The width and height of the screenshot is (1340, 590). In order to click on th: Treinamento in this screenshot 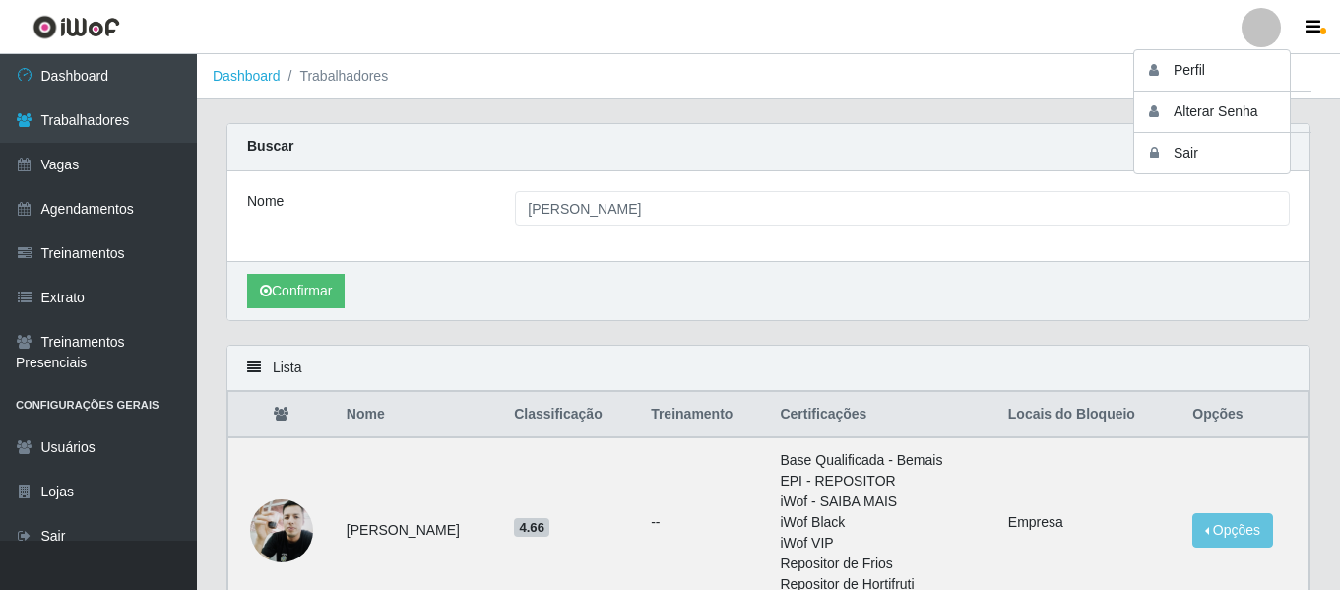, I will do `click(703, 415)`.